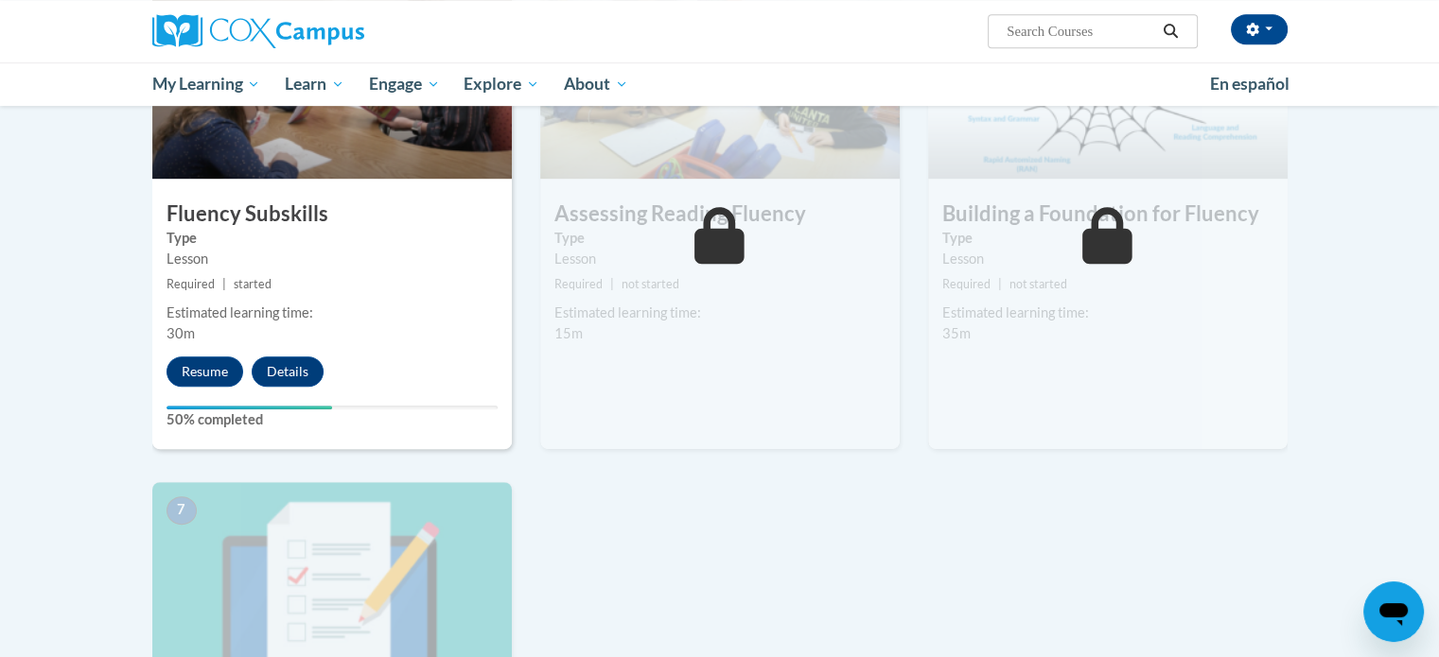 This screenshot has height=657, width=1439. Describe the element at coordinates (332, 214) in the screenshot. I see `h3: Fluency Subskills` at that location.